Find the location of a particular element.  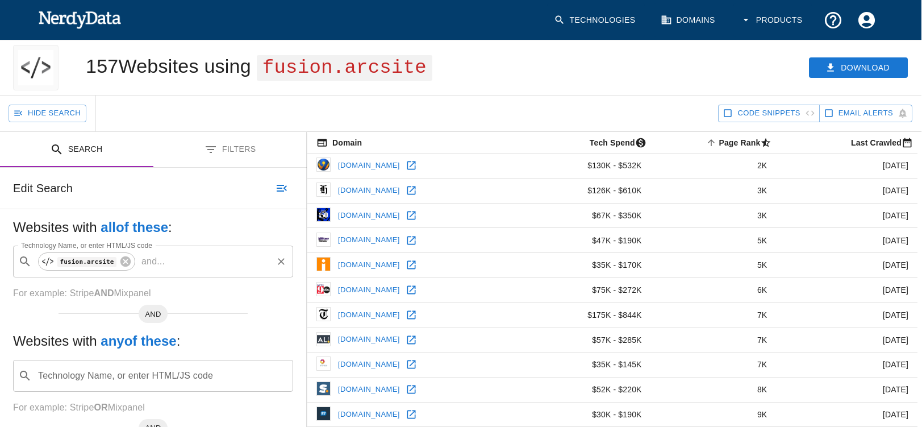

button: Show Code Snippets is located at coordinates (769, 113).